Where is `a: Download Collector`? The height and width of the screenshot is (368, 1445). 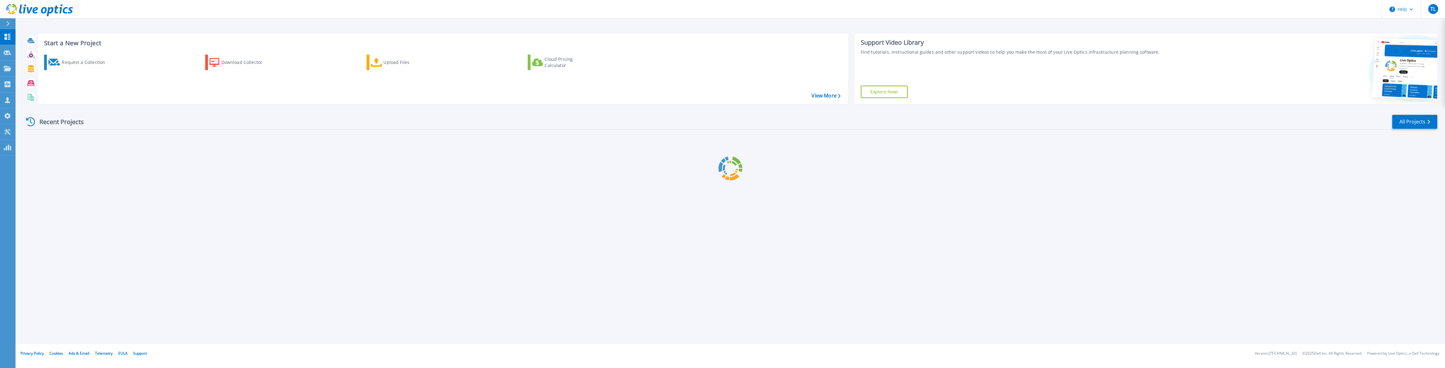 a: Download Collector is located at coordinates (240, 62).